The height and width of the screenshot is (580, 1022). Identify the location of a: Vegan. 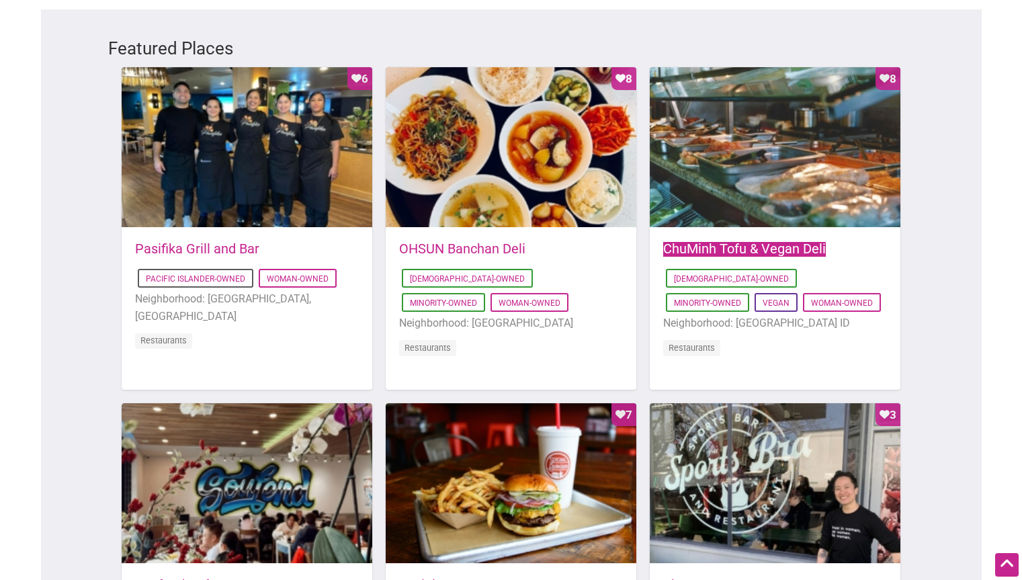
(776, 303).